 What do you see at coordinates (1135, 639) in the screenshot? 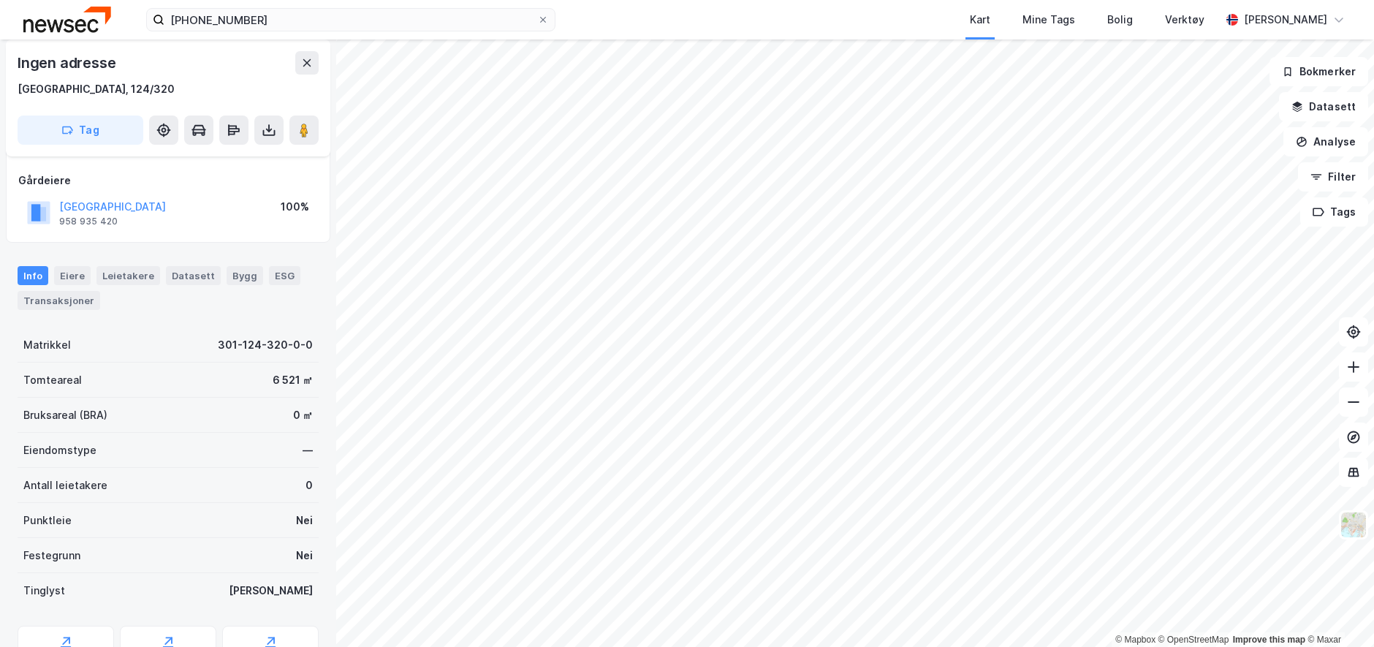
I see `a: Mapbox` at bounding box center [1135, 639].